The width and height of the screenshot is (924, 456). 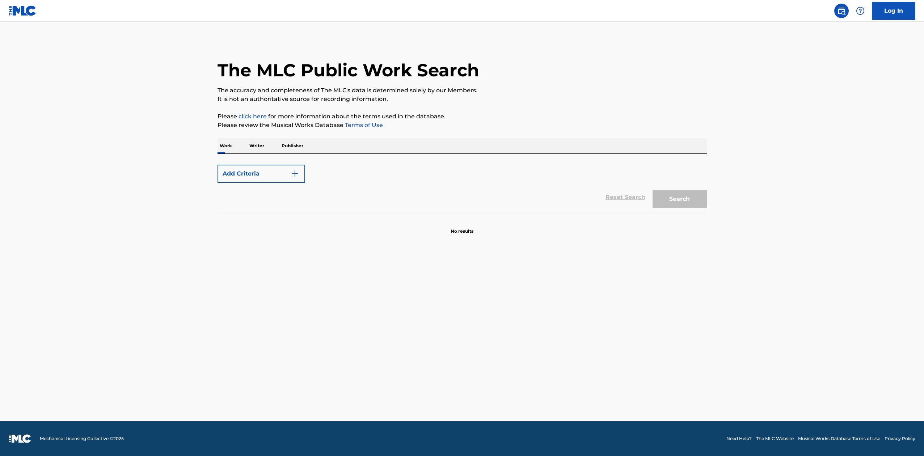 I want to click on p: Please review the Musical Works Database, so click(x=462, y=125).